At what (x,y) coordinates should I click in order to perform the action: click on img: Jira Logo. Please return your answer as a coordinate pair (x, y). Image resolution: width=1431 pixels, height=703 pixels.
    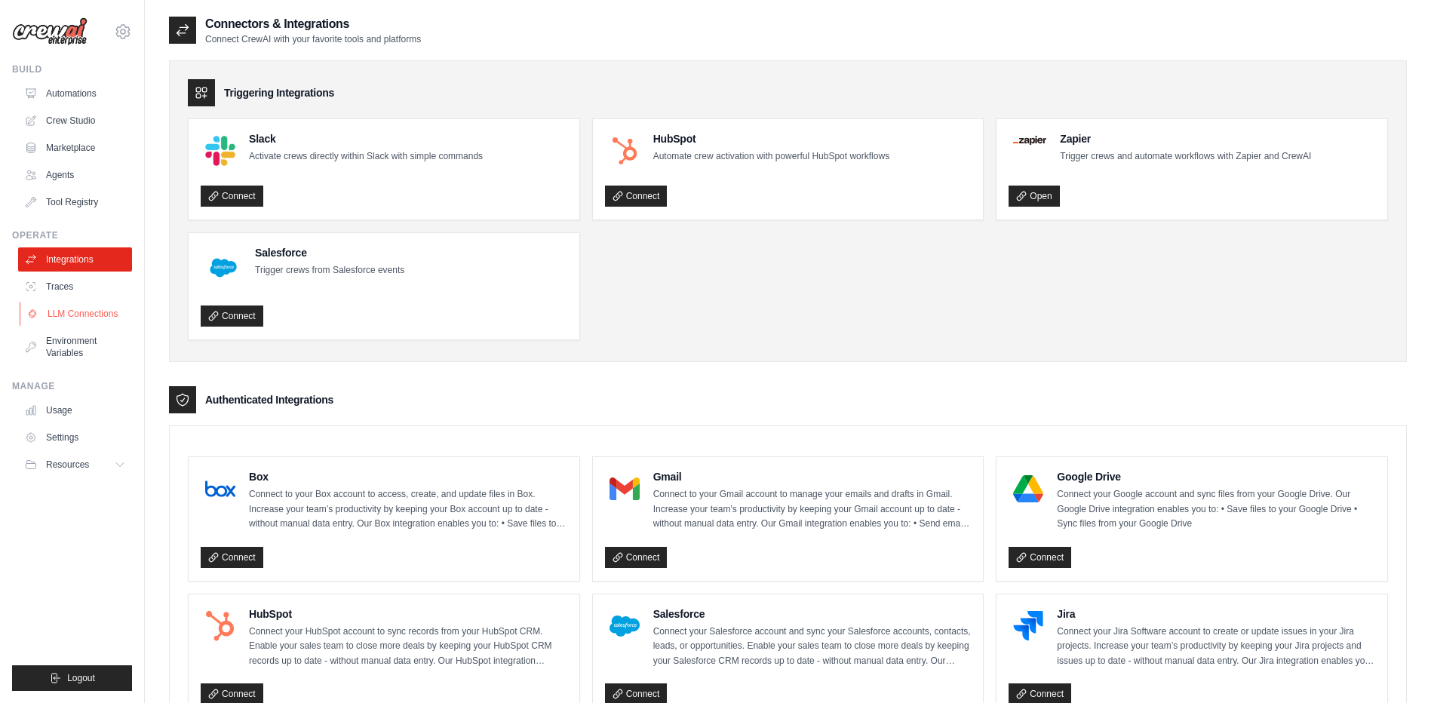
    Looking at the image, I should click on (1028, 626).